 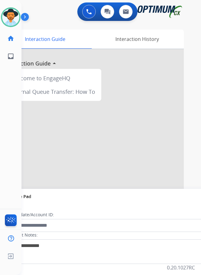 I want to click on label: Candidate/Account ID:, so click(x=31, y=214).